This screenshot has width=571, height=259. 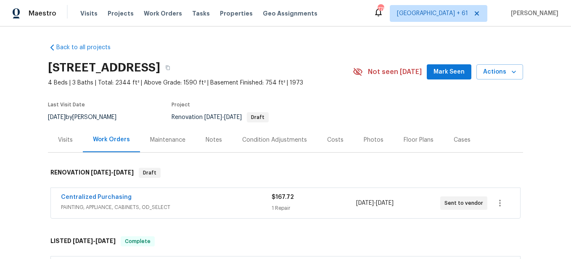 I want to click on button: Actions, so click(x=500, y=72).